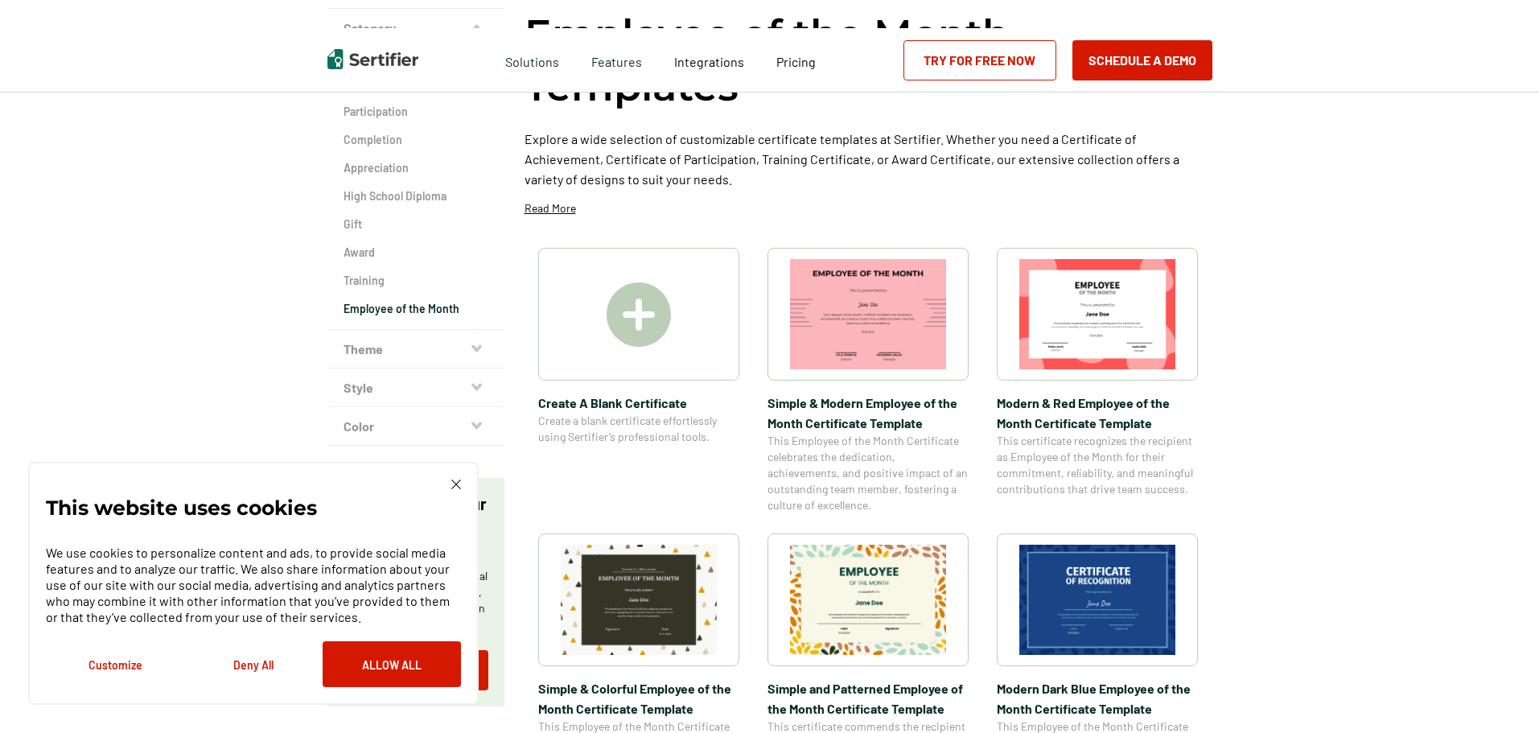 This screenshot has height=733, width=1539. Describe the element at coordinates (1142, 60) in the screenshot. I see `button: Schedule a Demo` at that location.